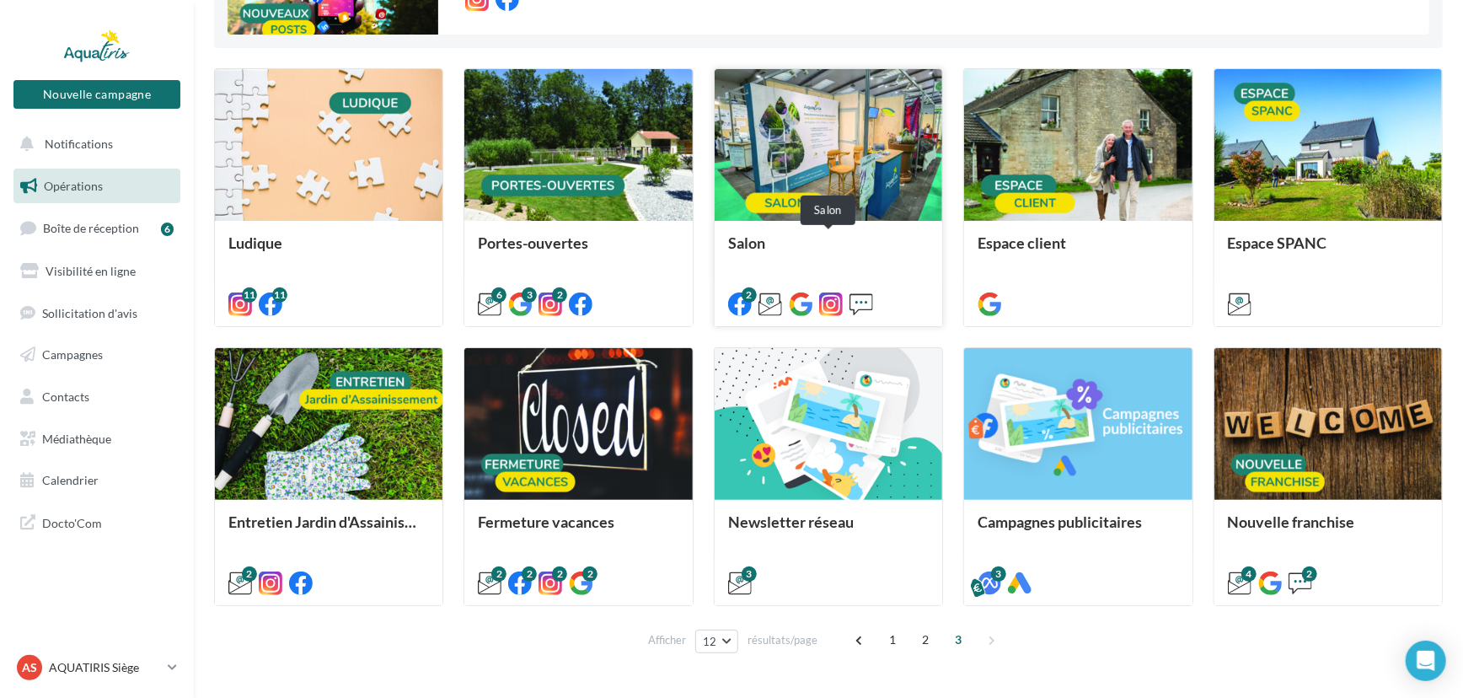  What do you see at coordinates (78, 143) in the screenshot?
I see `span: Notifications` at bounding box center [78, 143].